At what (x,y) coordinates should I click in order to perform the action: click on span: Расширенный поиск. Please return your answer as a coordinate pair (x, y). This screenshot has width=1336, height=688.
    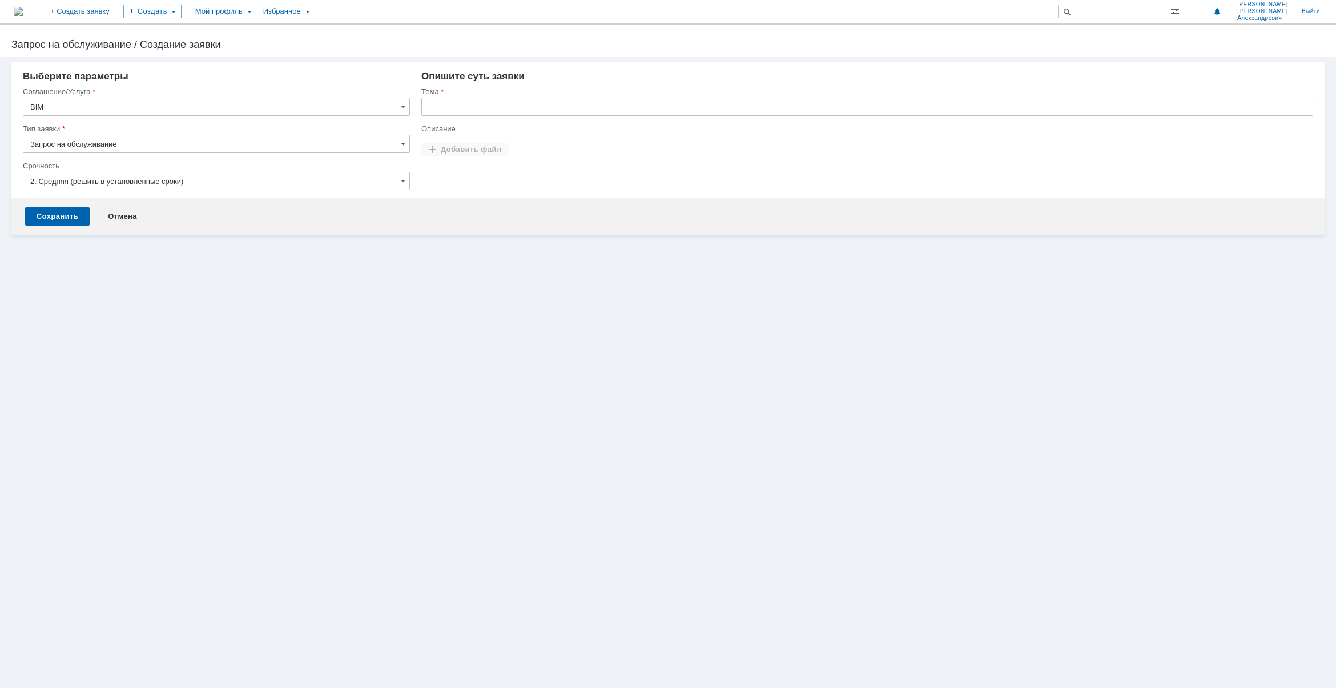
    Looking at the image, I should click on (1176, 10).